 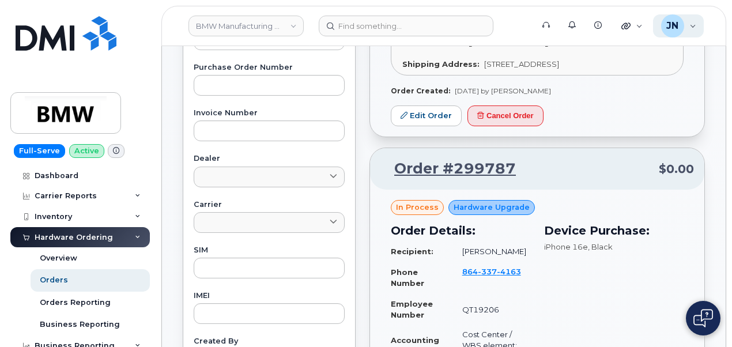 What do you see at coordinates (492, 277) in the screenshot?
I see `a: 8643374163` at bounding box center [492, 277].